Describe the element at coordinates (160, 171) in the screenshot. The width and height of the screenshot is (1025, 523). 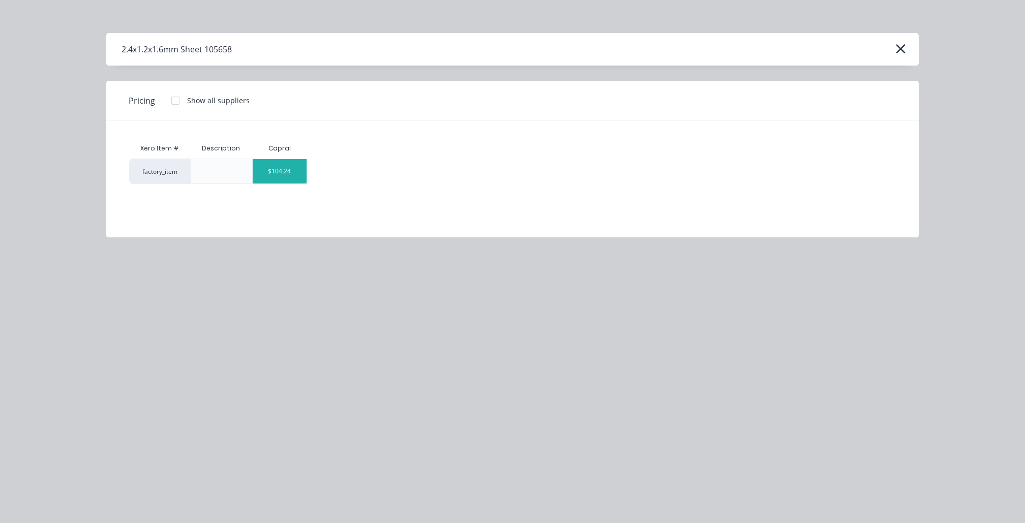
I see `div: factory_item` at that location.